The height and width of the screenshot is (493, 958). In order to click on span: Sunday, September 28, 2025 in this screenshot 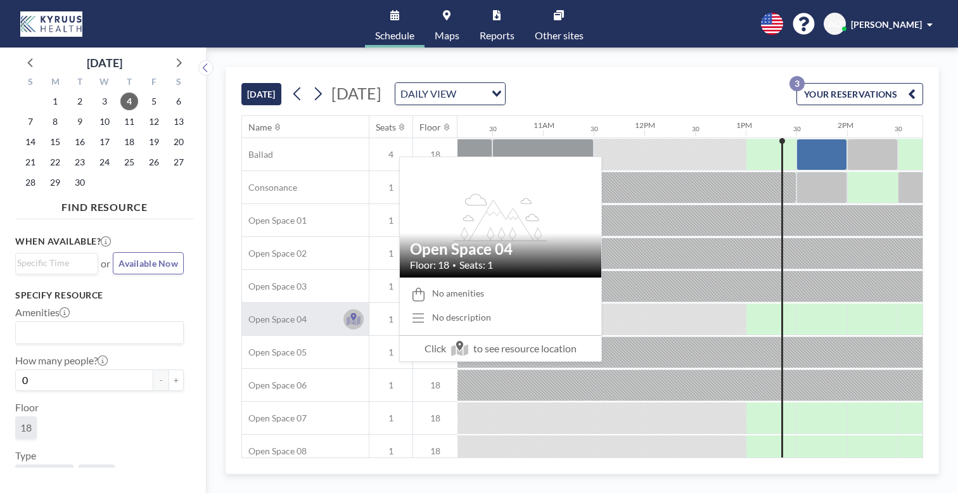, I will do `click(30, 183)`.